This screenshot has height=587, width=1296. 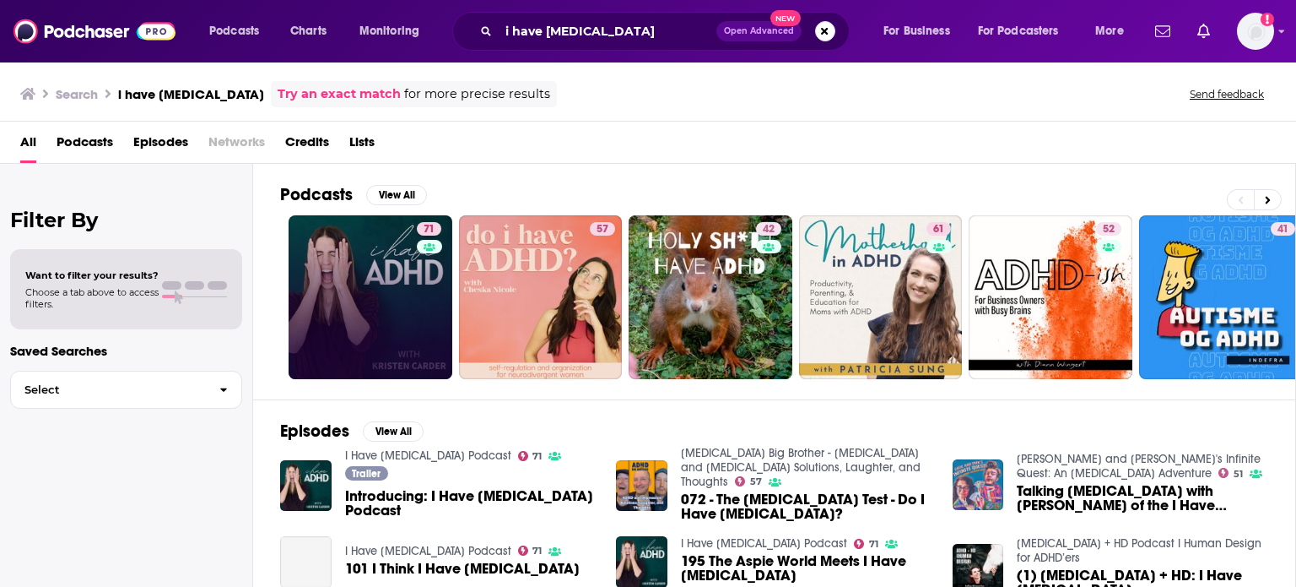 I want to click on button: Select, so click(x=126, y=389).